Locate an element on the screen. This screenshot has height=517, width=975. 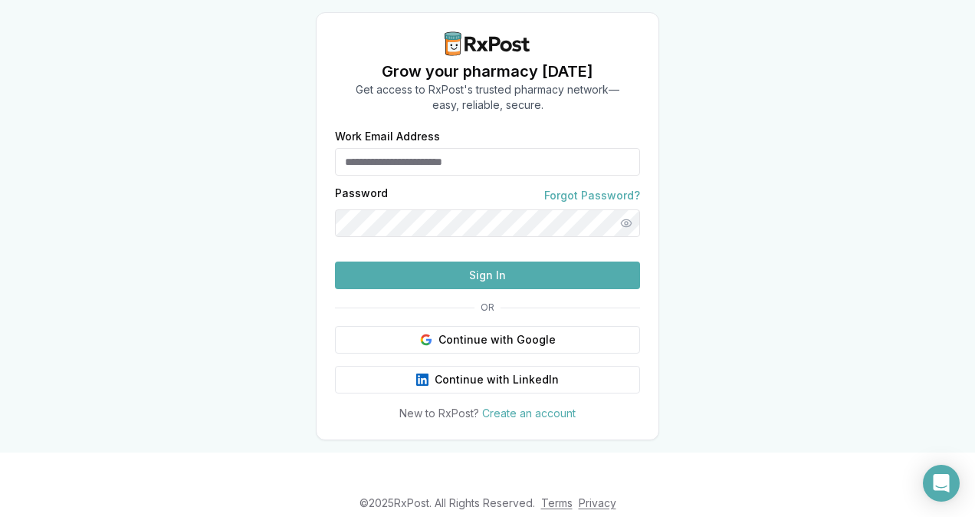
p: Get access to RxPost's trusted pharmacy network— easy, reliable, secure. is located at coordinates (488, 97).